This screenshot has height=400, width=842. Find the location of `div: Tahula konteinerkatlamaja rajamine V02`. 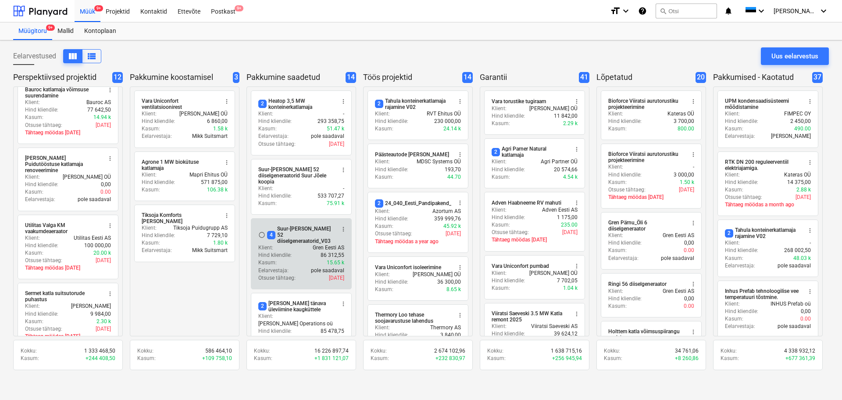

div: Tahula konteinerkatlamaja rajamine V02 is located at coordinates (763, 233).